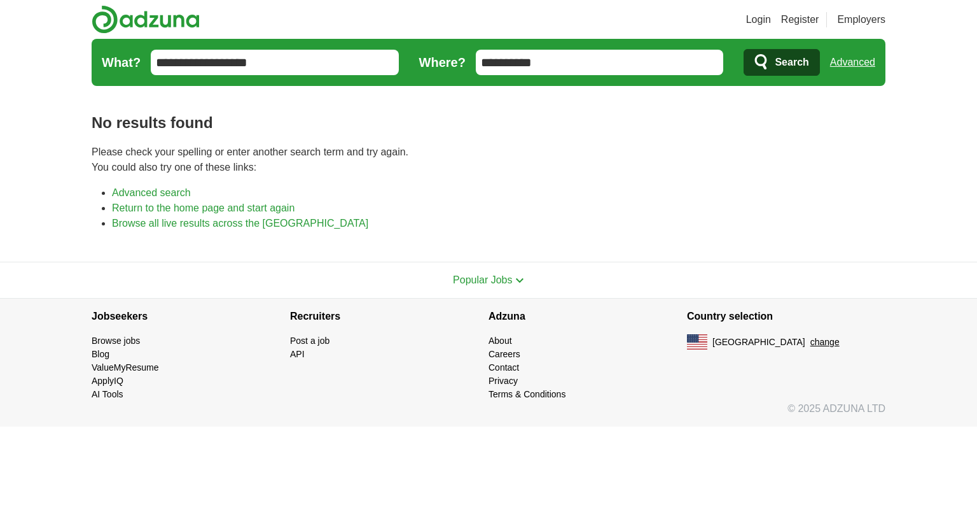 Image resolution: width=977 pixels, height=526 pixels. What do you see at coordinates (520, 280) in the screenshot?
I see `img: toggle icon` at bounding box center [520, 280].